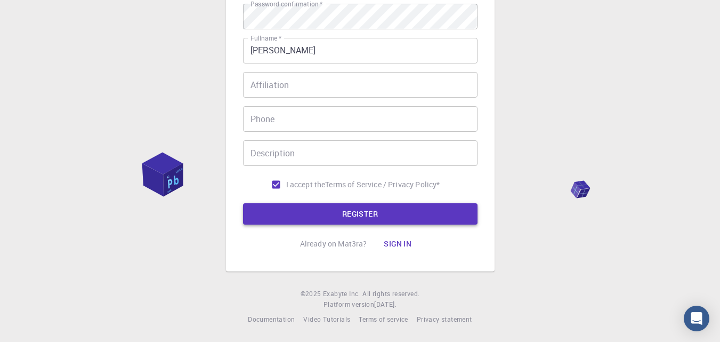 The height and width of the screenshot is (342, 720). What do you see at coordinates (382, 184) in the screenshot?
I see `p: Terms of Service / Privacy Policy *` at bounding box center [382, 184].